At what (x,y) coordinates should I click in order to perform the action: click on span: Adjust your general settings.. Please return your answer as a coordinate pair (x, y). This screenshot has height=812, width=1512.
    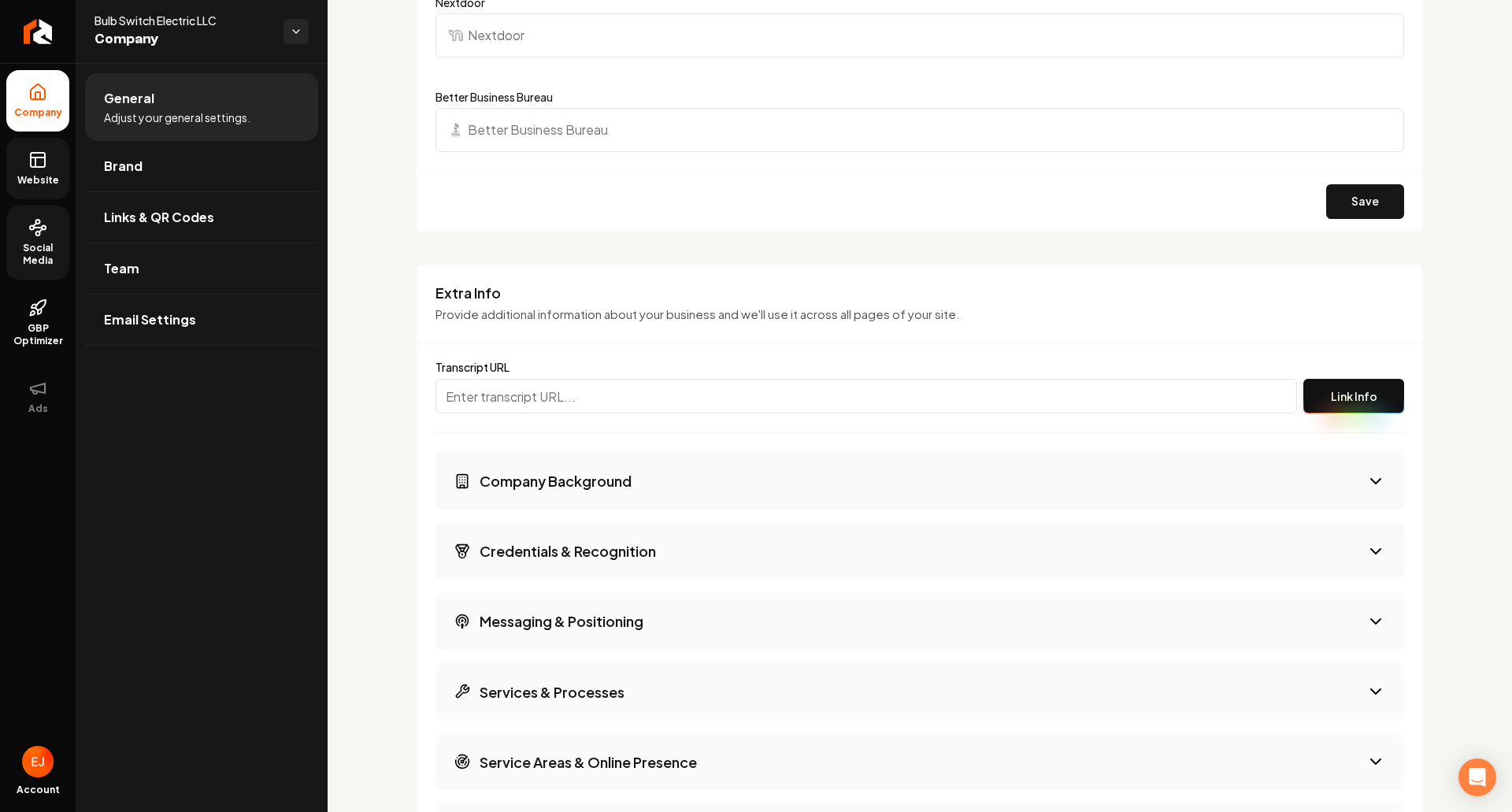
    Looking at the image, I should click on (177, 117).